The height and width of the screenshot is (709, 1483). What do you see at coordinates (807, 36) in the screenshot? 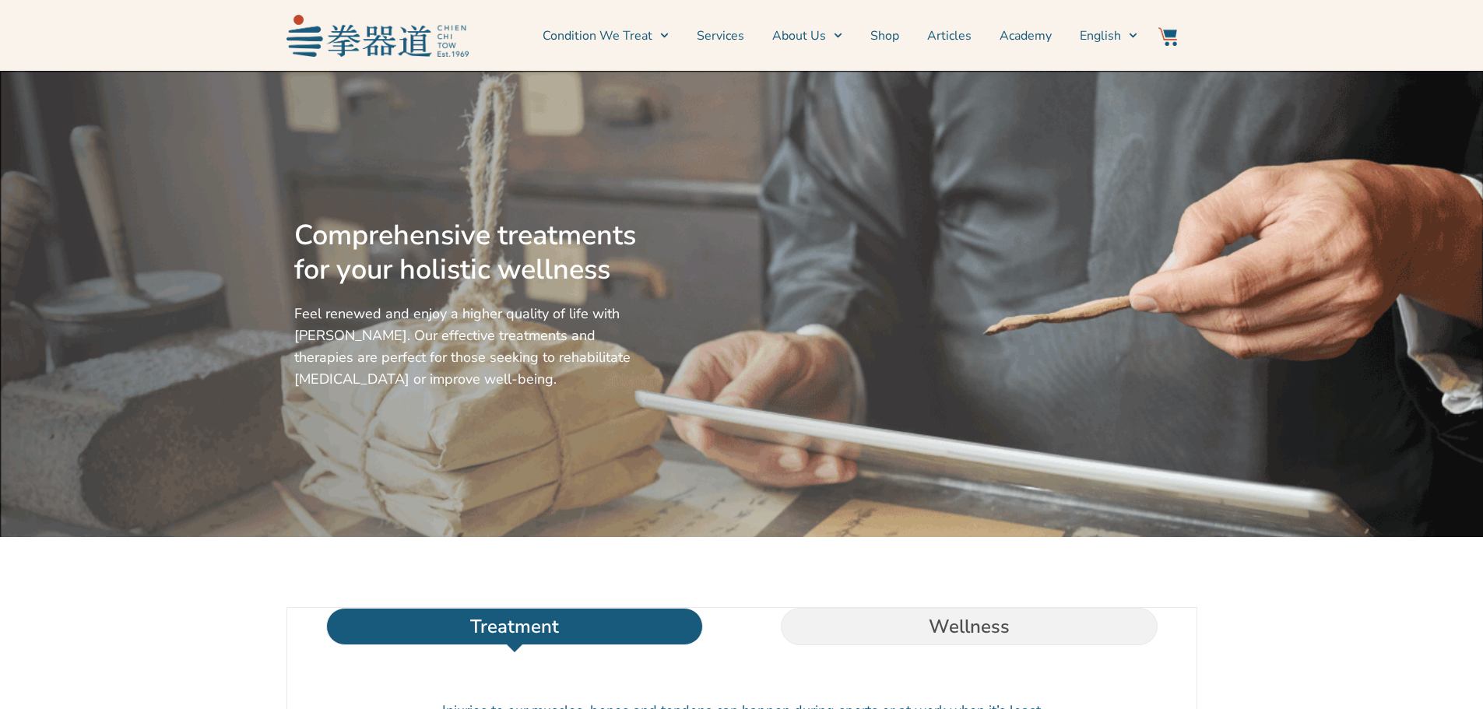
I see `a: About Us` at bounding box center [807, 36].